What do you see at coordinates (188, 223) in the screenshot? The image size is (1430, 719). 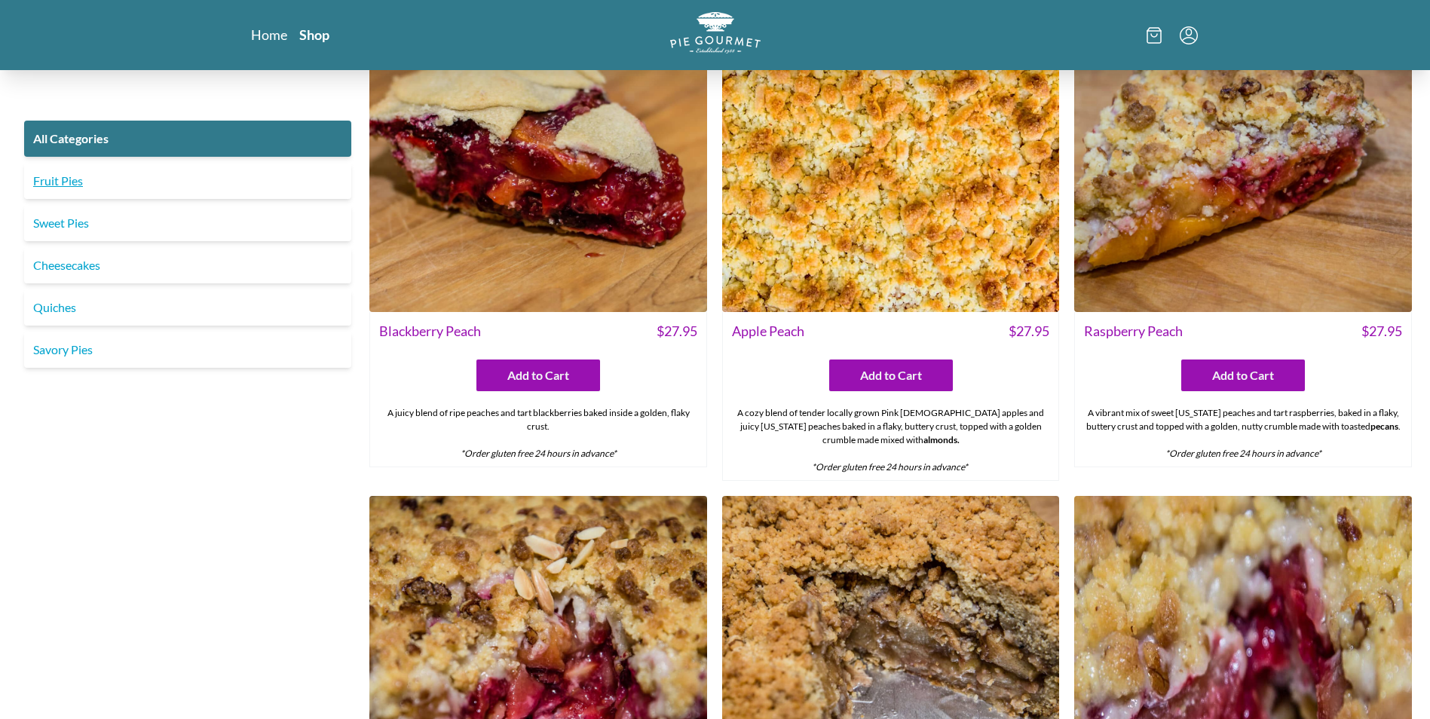 I see `a: Sweet Pies` at bounding box center [188, 223].